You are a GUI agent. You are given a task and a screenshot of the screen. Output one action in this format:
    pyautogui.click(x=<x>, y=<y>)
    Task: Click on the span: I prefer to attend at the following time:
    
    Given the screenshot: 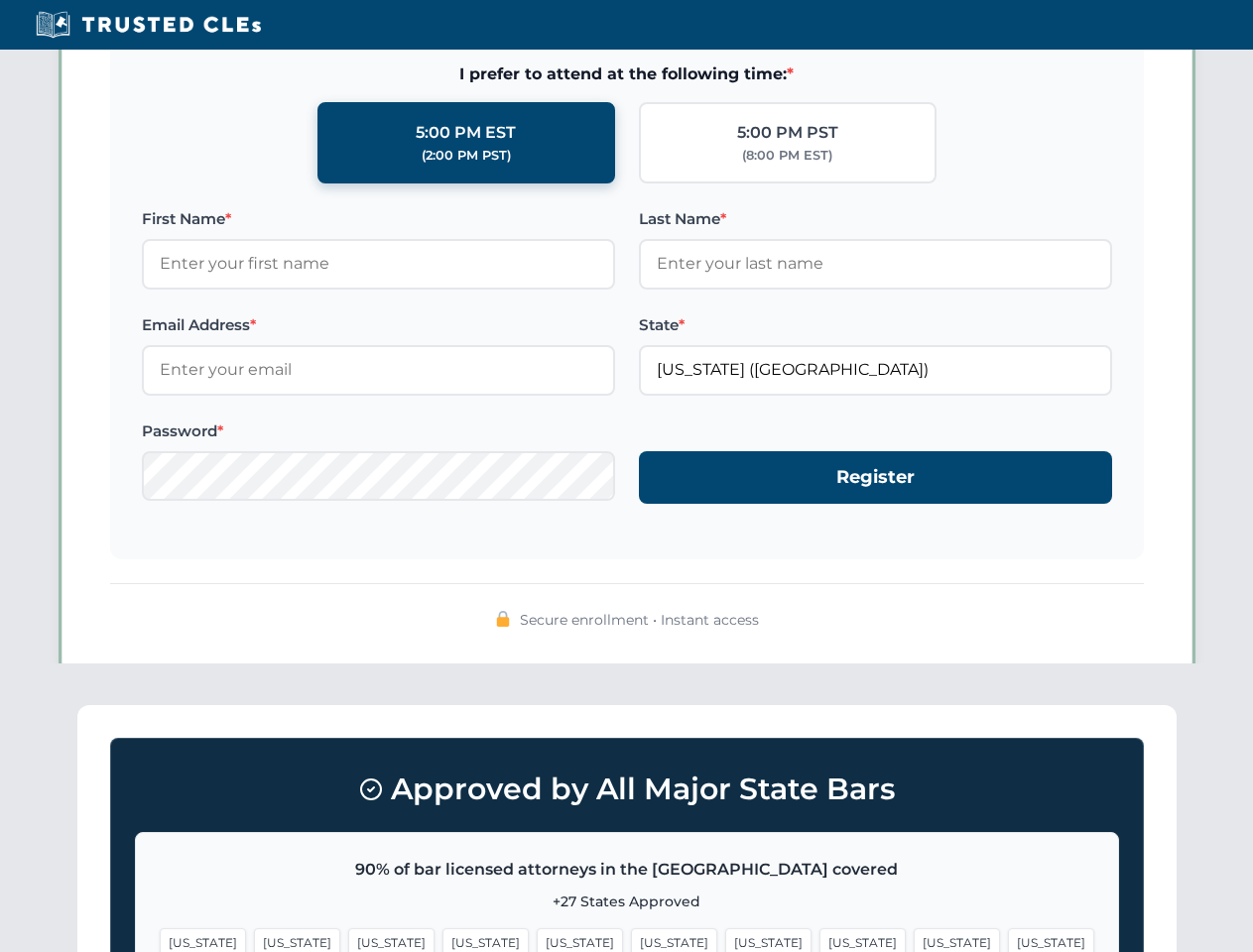 What is the action you would take?
    pyautogui.click(x=627, y=75)
    